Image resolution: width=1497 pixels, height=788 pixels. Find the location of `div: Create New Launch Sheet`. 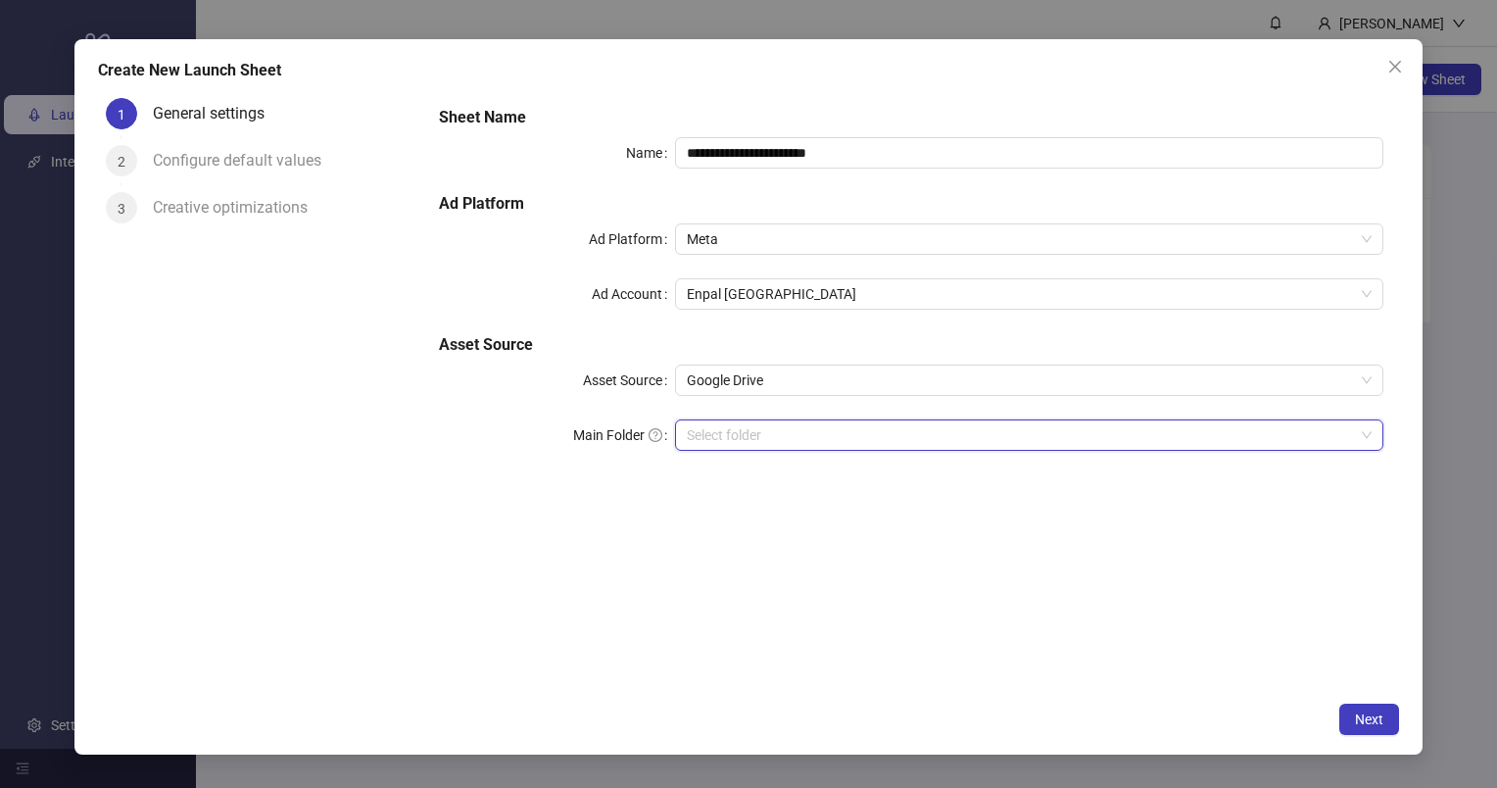

div: Create New Launch Sheet is located at coordinates (747, 71).